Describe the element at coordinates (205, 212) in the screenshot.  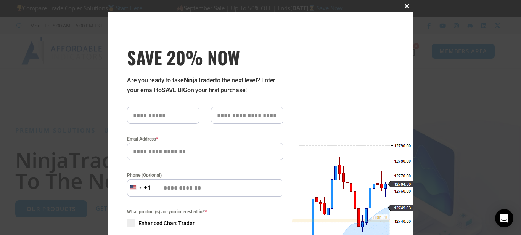
I see `span: What product(s) are you interested in?` at that location.